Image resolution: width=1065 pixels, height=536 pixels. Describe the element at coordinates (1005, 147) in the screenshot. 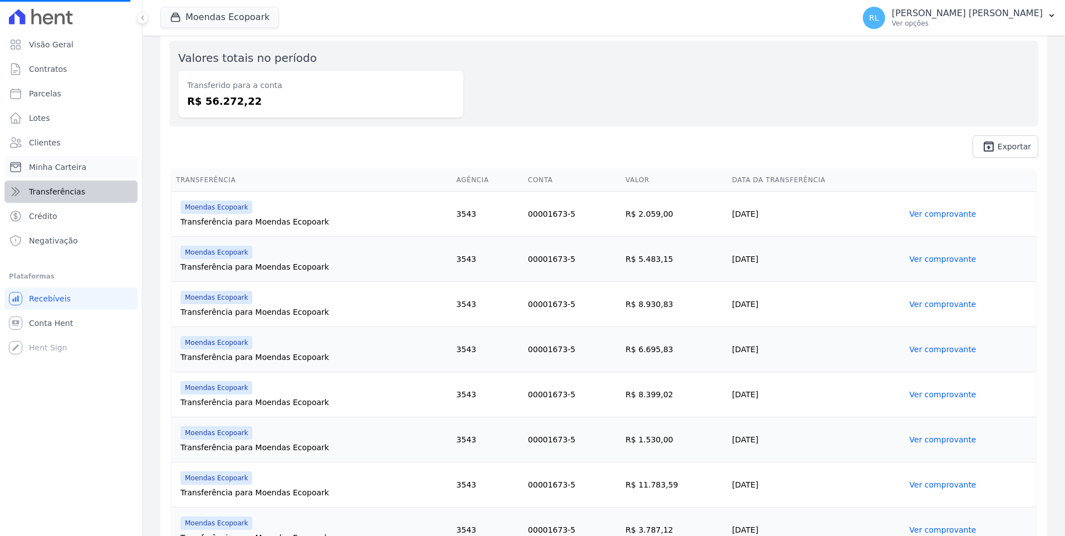

I see `a: unarchive Exportar` at that location.